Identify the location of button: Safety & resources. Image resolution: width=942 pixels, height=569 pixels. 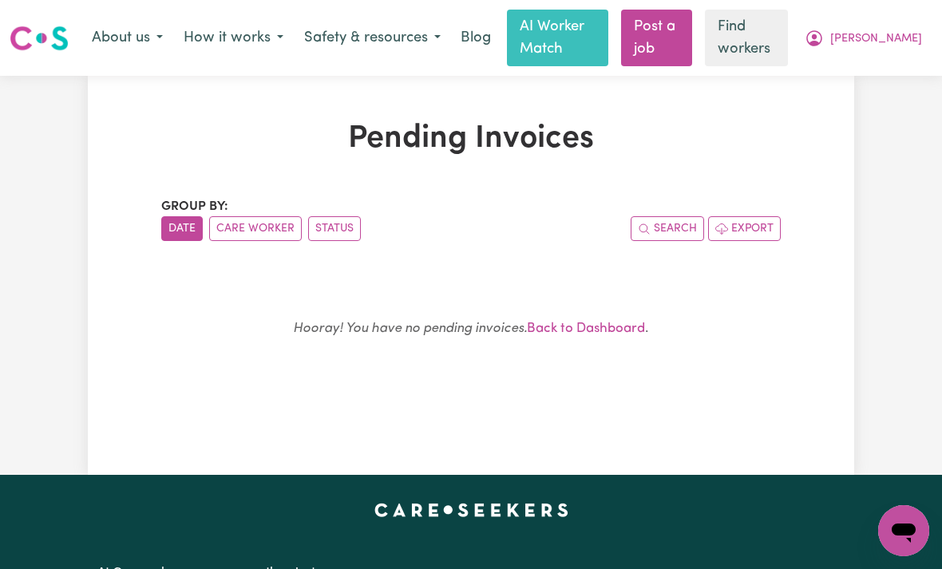
(372, 38).